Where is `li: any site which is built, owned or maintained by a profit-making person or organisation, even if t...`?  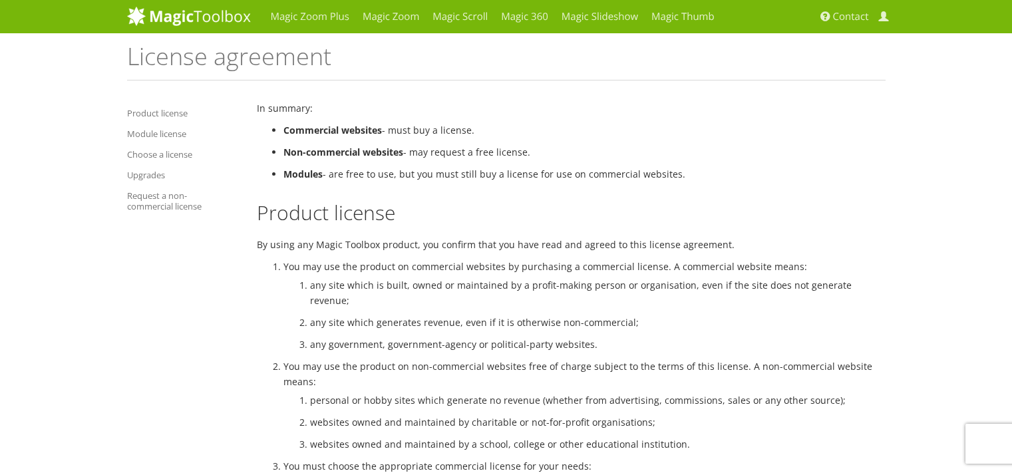 li: any site which is built, owned or maintained by a profit-making person or organisation, even if t... is located at coordinates (597, 293).